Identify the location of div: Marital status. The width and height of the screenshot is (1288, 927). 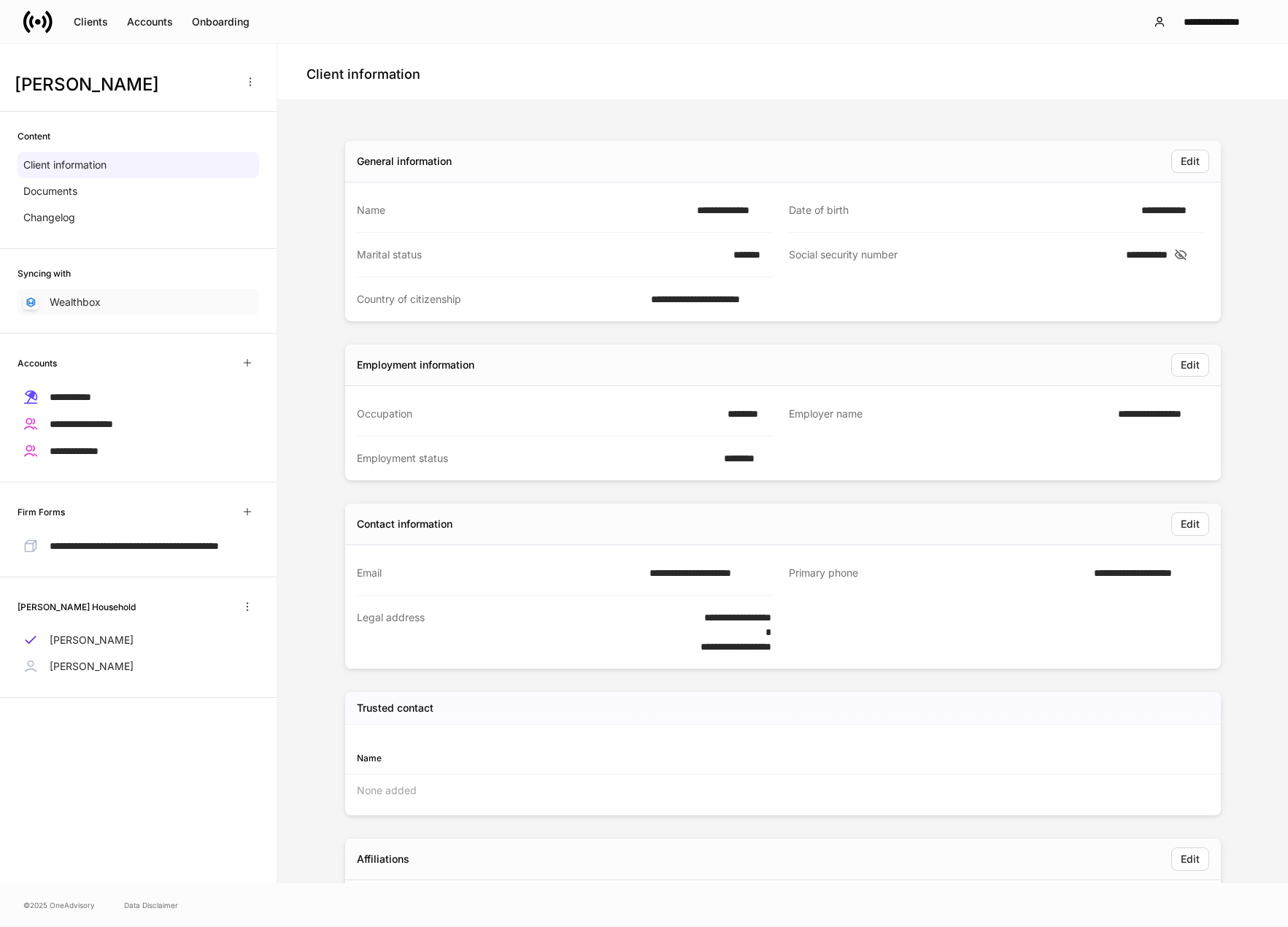
(541, 254).